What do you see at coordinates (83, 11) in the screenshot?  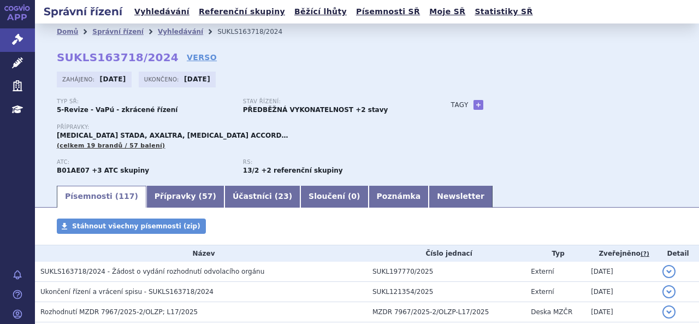 I see `h2: Správní řízení` at bounding box center [83, 11].